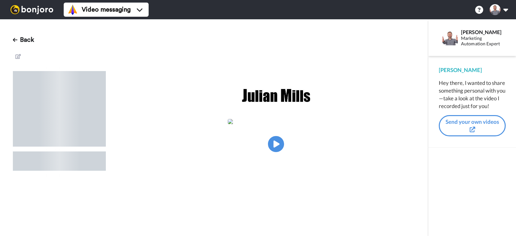 This screenshot has width=516, height=236. What do you see at coordinates (276, 96) in the screenshot?
I see `img: f8494b91-53e0-4db8-ac0e-ddbef9ae8874` at bounding box center [276, 96].